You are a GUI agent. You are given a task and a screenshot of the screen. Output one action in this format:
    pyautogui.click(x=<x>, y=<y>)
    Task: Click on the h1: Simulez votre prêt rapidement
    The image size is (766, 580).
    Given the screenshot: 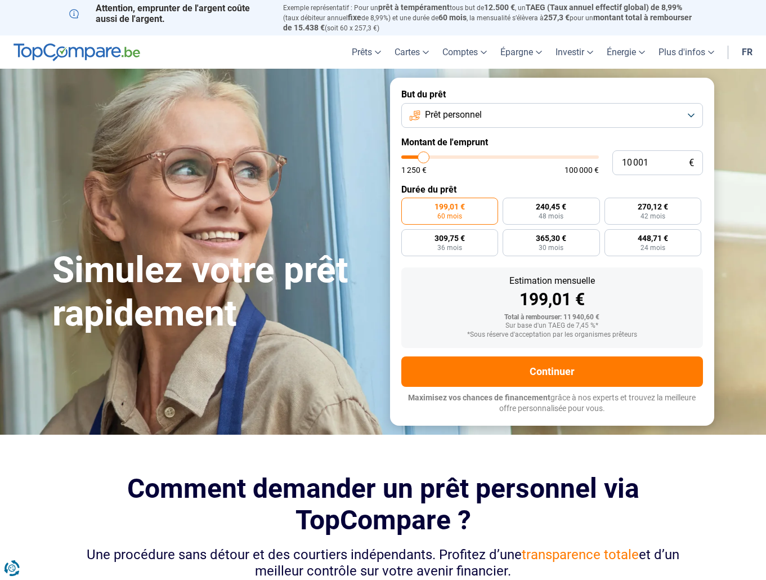 What is the action you would take?
    pyautogui.click(x=214, y=292)
    